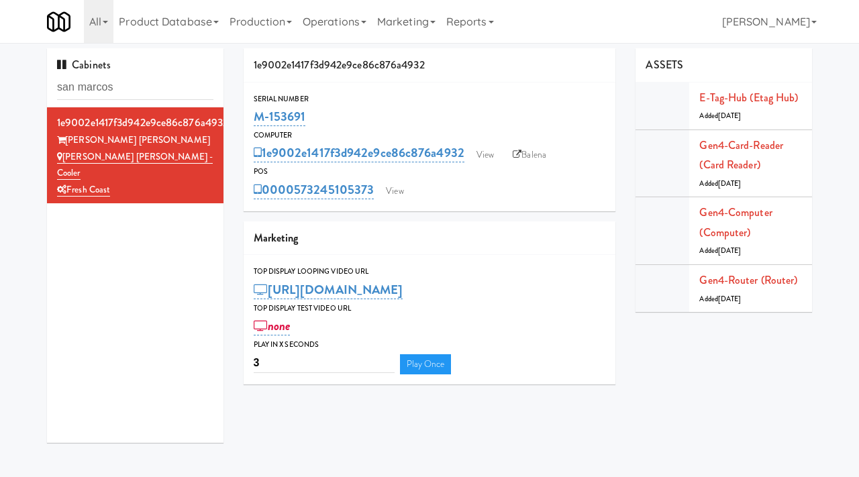  What do you see at coordinates (314, 190) in the screenshot?
I see `a: 0000573245105373` at bounding box center [314, 190].